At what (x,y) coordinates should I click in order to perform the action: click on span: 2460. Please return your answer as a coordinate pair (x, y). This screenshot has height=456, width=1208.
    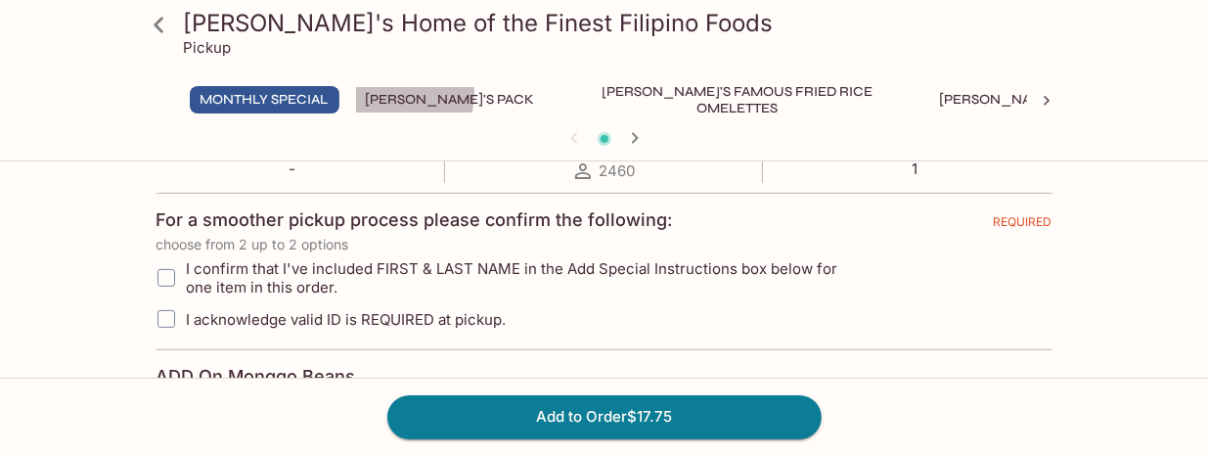
    Looking at the image, I should click on (616, 170).